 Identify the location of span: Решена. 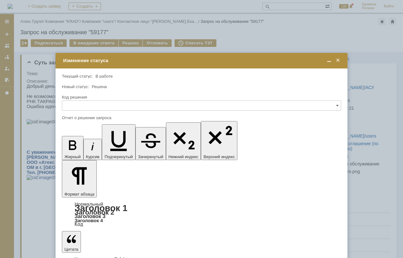
(99, 87).